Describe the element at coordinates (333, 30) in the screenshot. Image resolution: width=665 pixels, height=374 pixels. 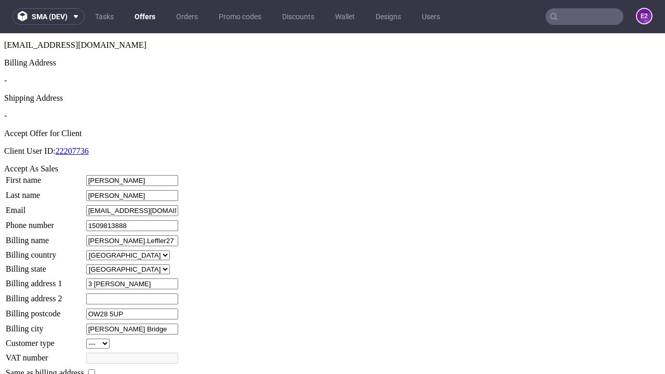
I see `div: Billing Address` at that location.